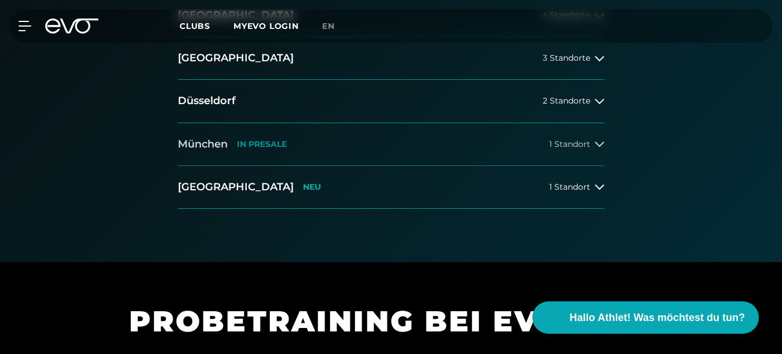 The height and width of the screenshot is (354, 782). I want to click on span: Hallo Athlet! Was möchtest du tun?, so click(657, 318).